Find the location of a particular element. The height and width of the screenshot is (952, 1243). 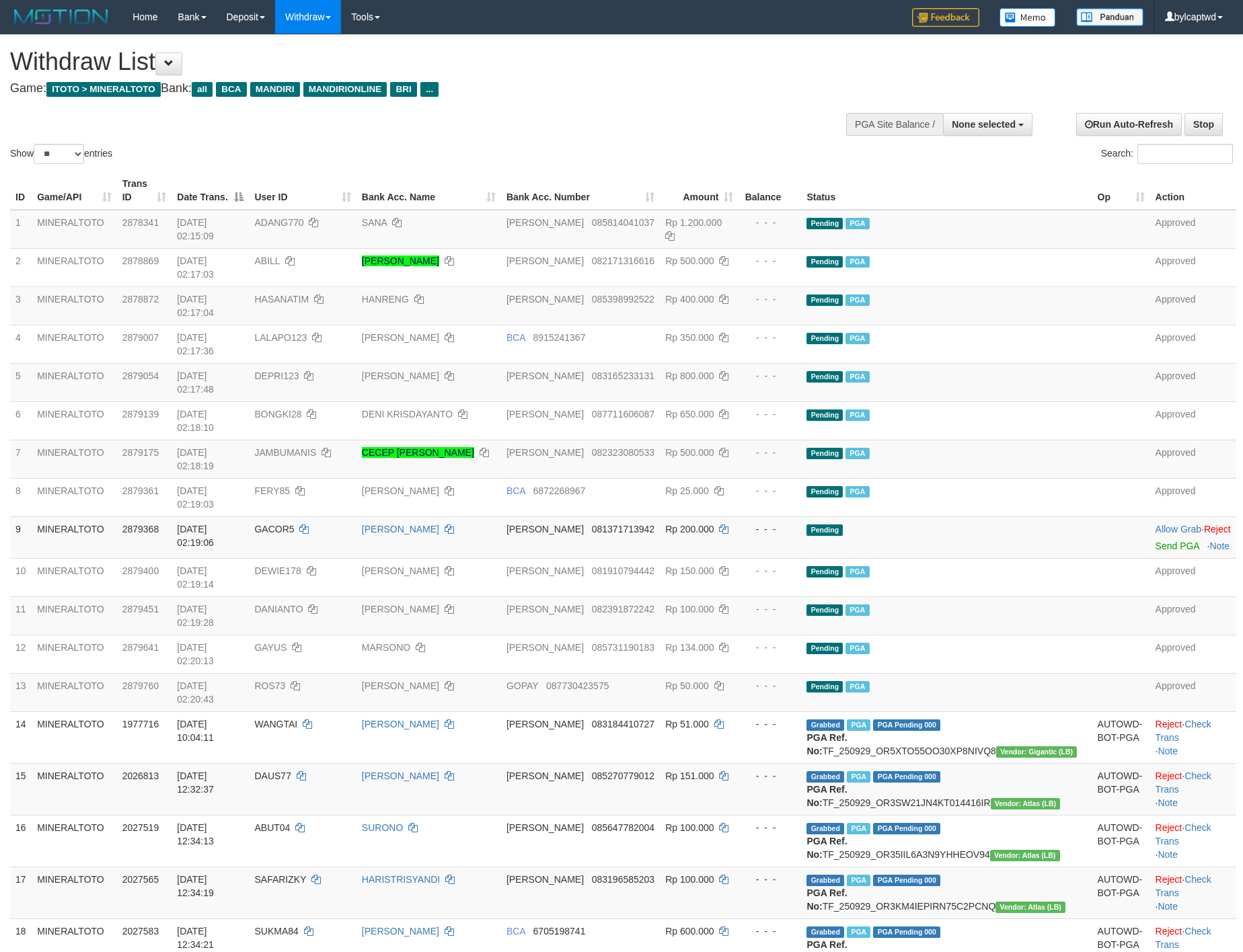

span: PGA is located at coordinates (857, 491).